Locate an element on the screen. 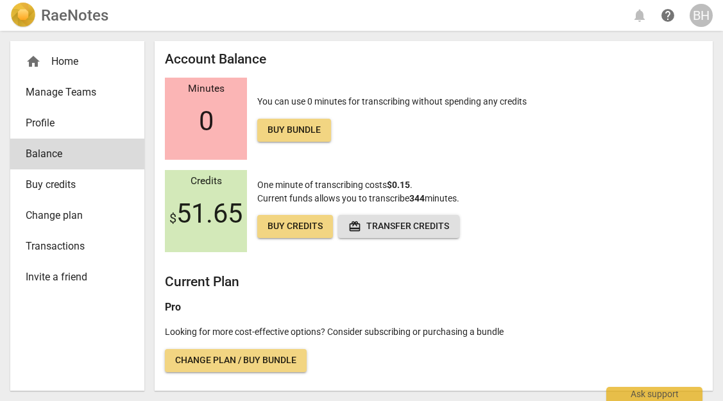 The image size is (723, 401). a: Change plan / Buy bundle is located at coordinates (236, 361).